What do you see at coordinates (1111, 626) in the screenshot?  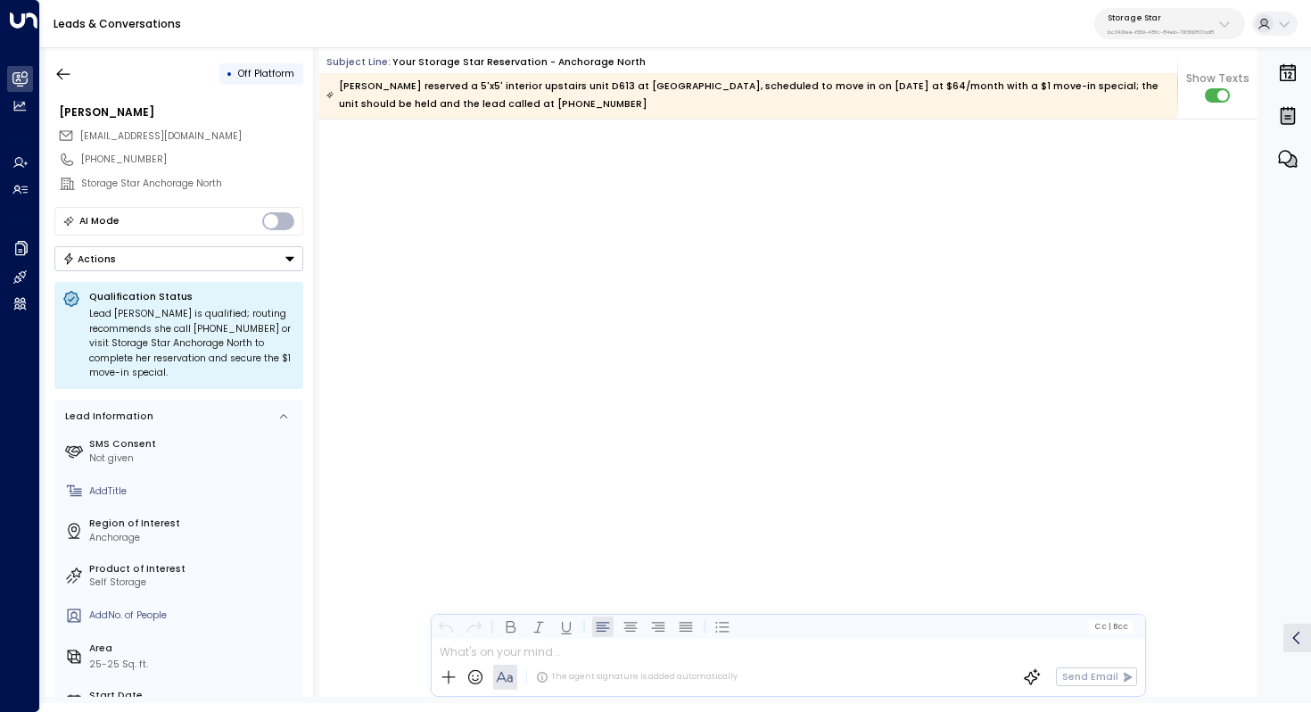 I see `span: Cc Bcc` at bounding box center [1111, 626].